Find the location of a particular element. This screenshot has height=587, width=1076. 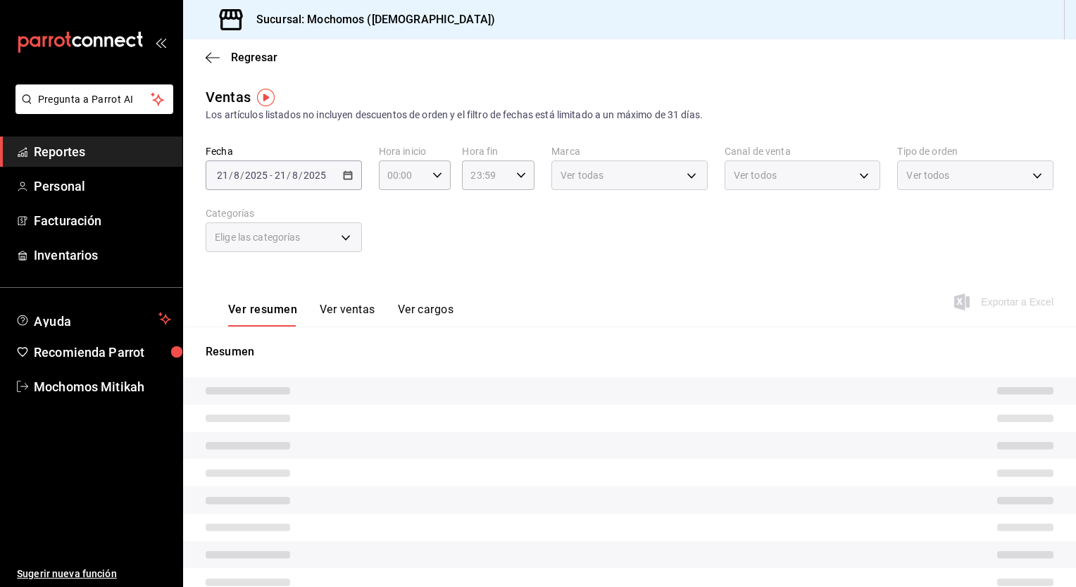

span: Sugerir nueva función is located at coordinates (94, 574).